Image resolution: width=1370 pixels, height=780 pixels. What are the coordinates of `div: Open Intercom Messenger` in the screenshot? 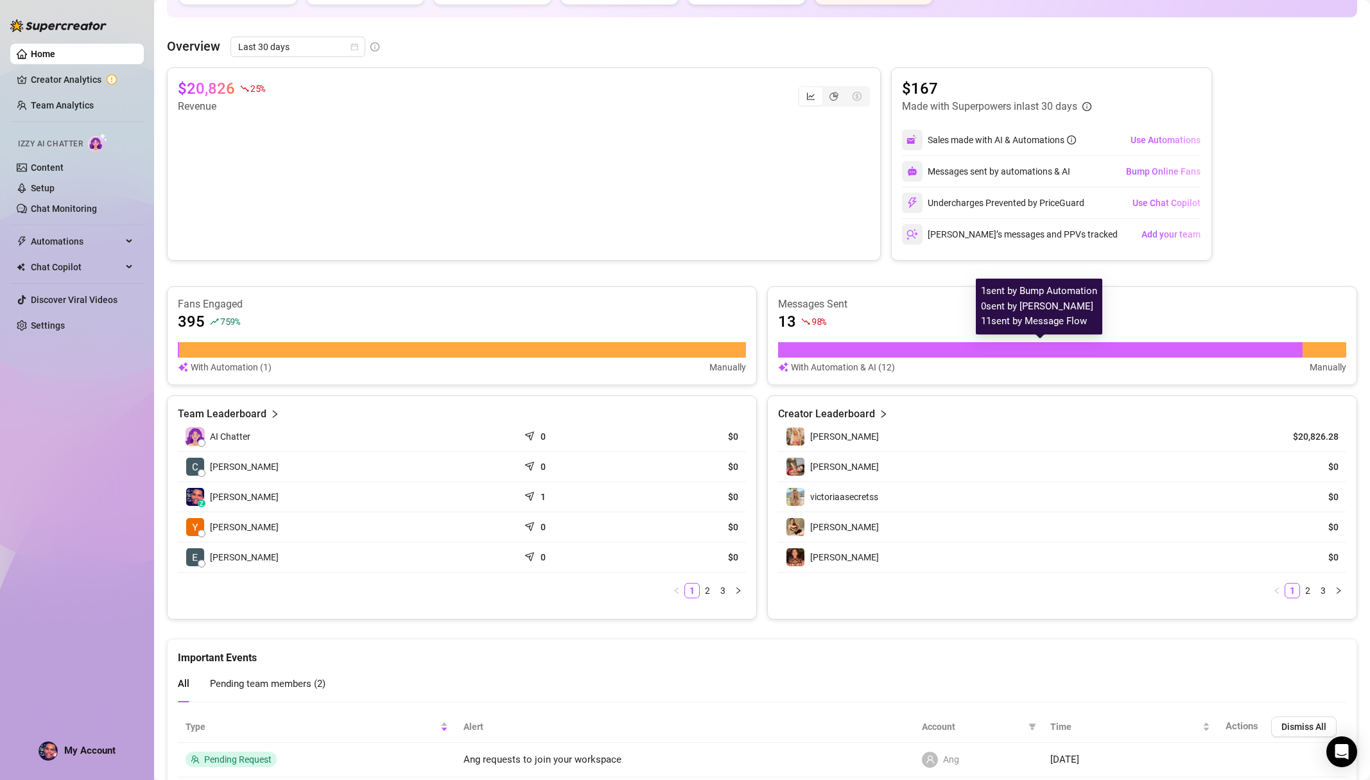 It's located at (1342, 752).